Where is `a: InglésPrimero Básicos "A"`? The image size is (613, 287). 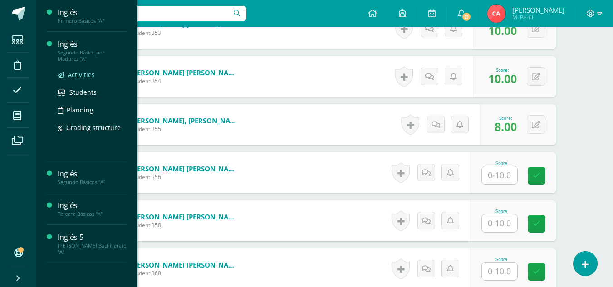
a: InglésPrimero Básicos "A" is located at coordinates (92, 15).